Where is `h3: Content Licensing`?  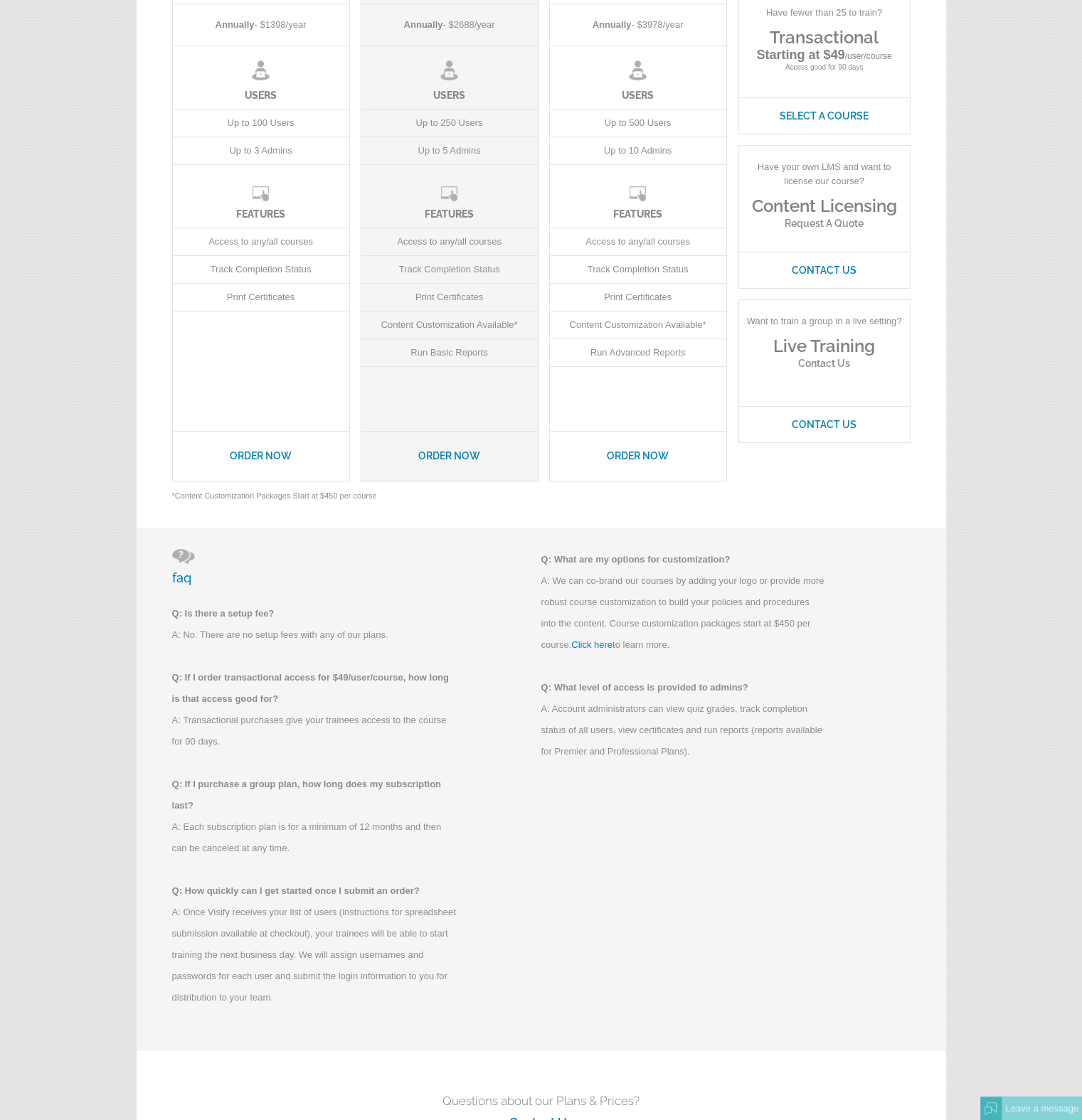 h3: Content Licensing is located at coordinates (824, 206).